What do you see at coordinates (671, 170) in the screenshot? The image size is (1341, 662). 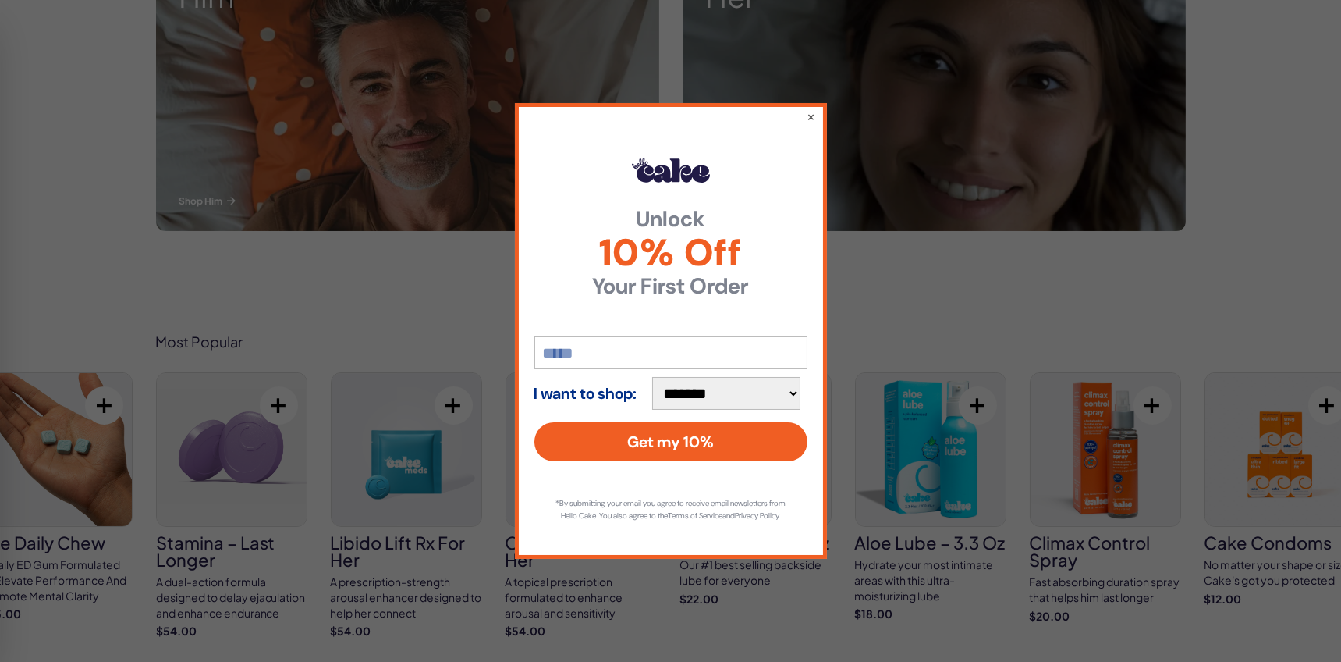 I see `img: Hello Cake` at bounding box center [671, 170].